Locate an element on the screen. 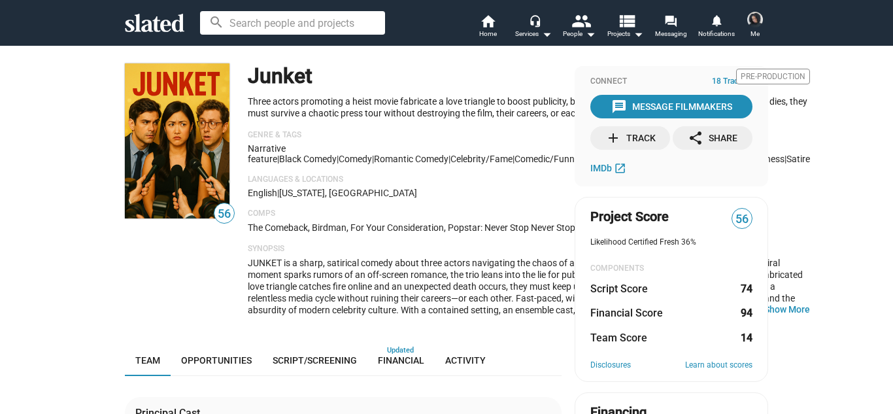 This screenshot has height=414, width=893. mat-icon: home is located at coordinates (488, 21).